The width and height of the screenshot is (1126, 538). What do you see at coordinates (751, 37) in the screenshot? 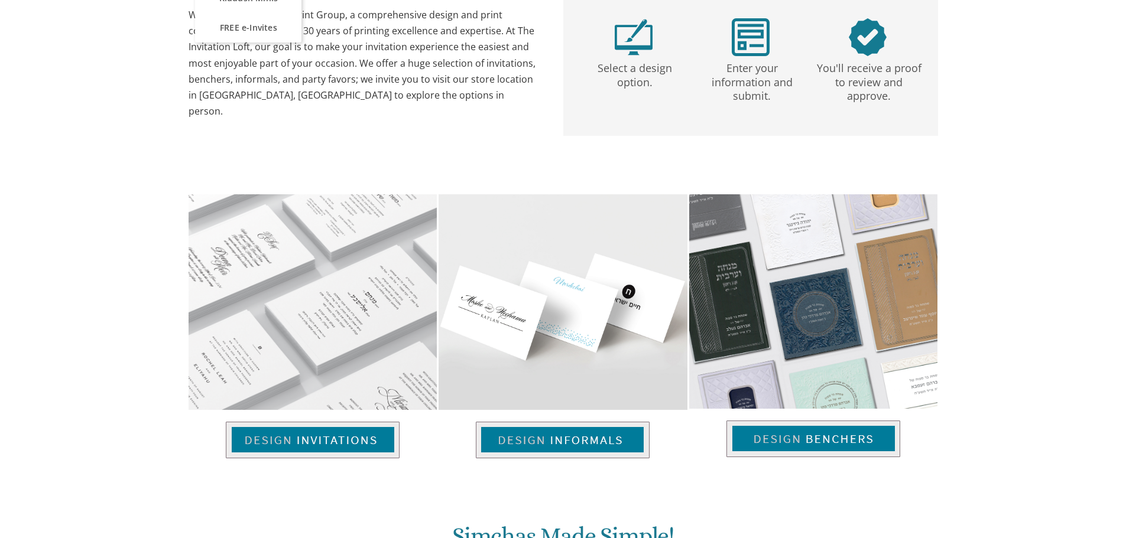
I see `img: step2.png` at bounding box center [751, 37].